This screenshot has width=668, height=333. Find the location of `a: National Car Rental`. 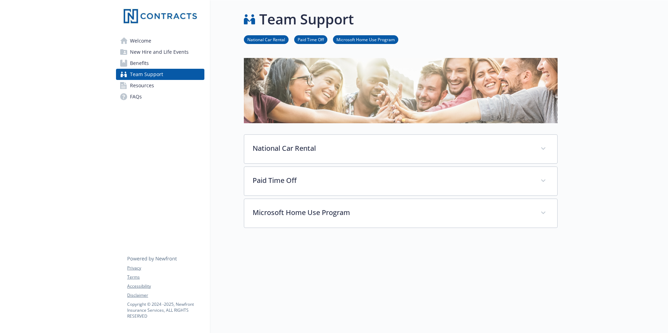

a: National Car Rental is located at coordinates (266, 39).